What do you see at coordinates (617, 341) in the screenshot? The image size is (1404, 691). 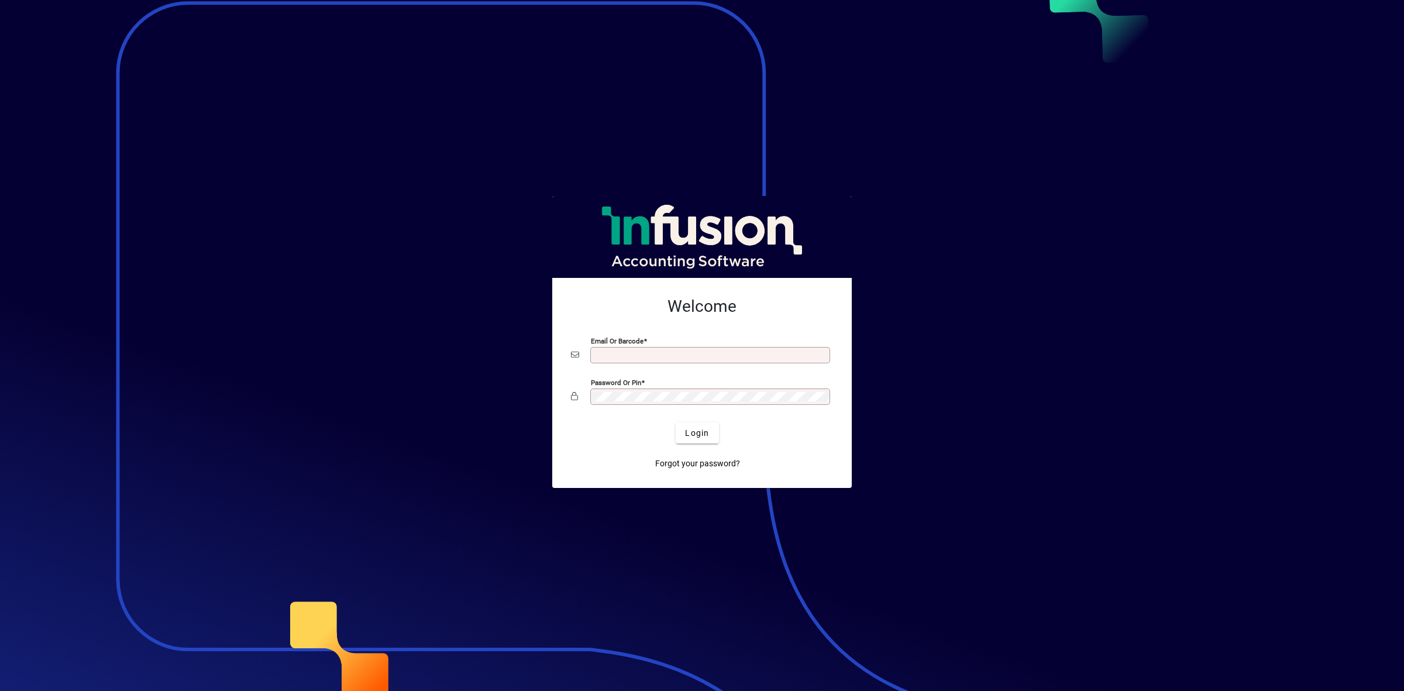 I see `mat-label: Email or Barcode` at bounding box center [617, 341].